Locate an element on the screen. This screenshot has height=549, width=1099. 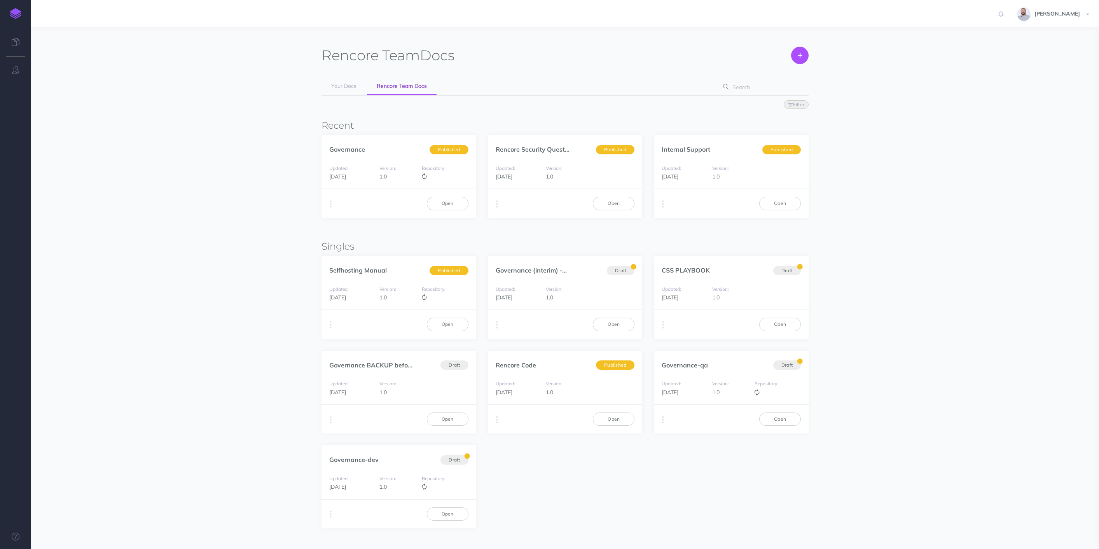
a: Governance-dev is located at coordinates (354, 460).